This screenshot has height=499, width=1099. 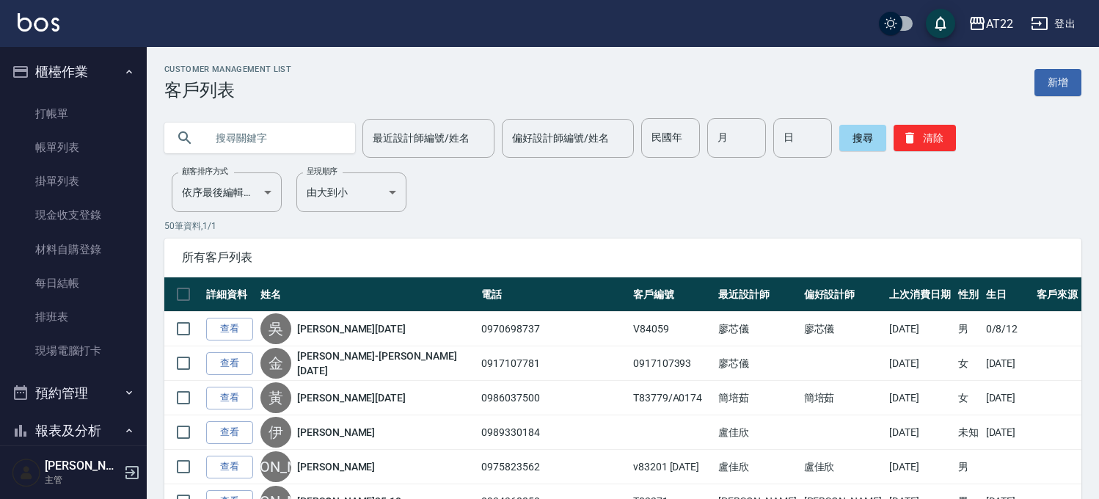 What do you see at coordinates (990, 23) in the screenshot?
I see `button: AT22` at bounding box center [990, 23].